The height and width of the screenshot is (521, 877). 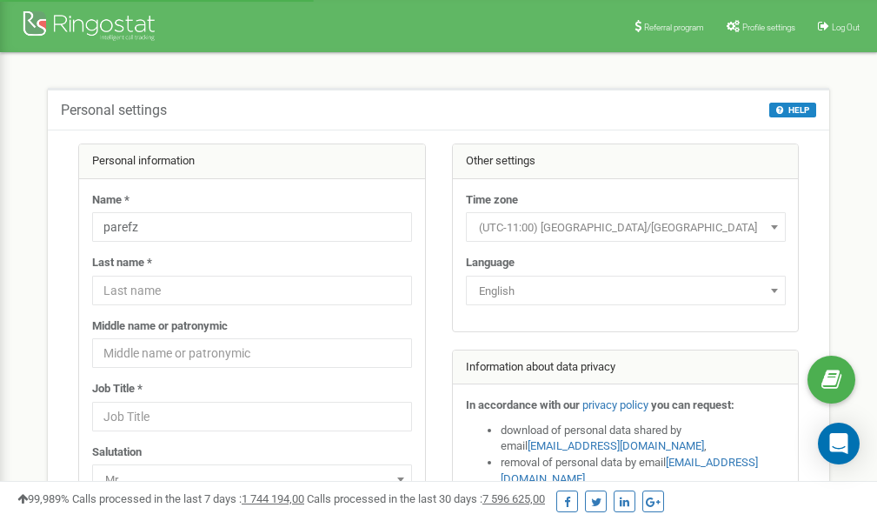 I want to click on span: Profile settings, so click(x=769, y=27).